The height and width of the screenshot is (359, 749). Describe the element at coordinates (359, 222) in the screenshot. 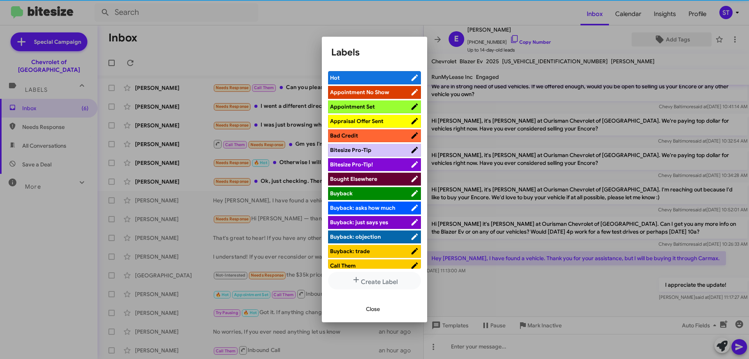

I see `span: Buyback: just says yes` at that location.